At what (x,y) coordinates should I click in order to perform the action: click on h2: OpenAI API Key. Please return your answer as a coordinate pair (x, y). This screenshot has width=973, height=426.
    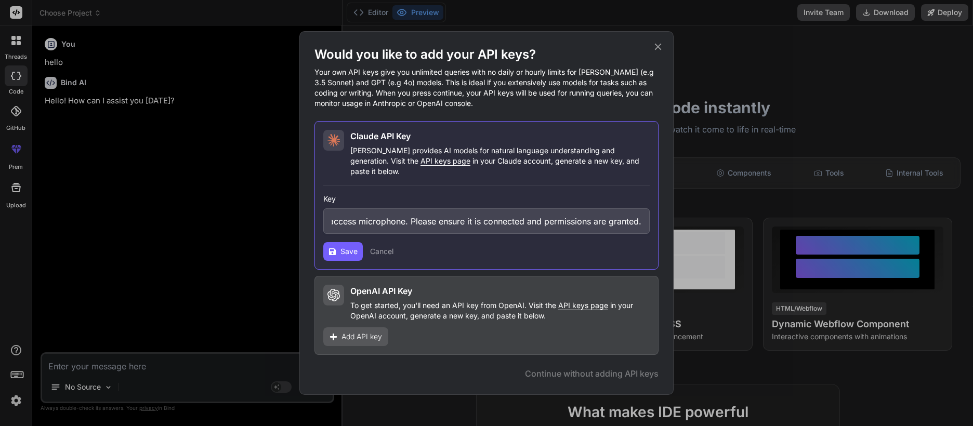
    Looking at the image, I should click on (381, 291).